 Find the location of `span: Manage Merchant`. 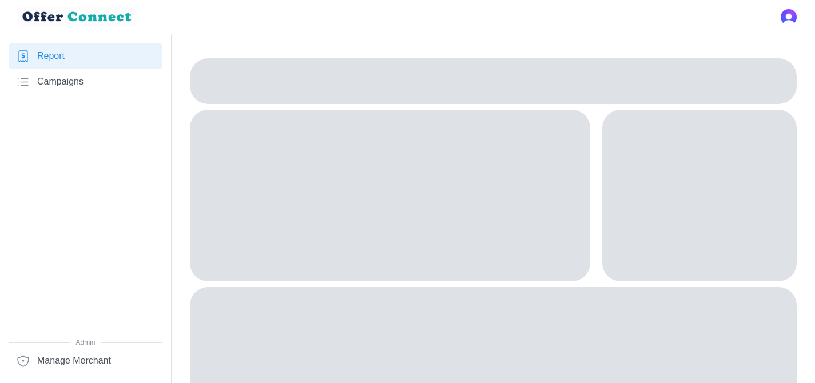

span: Manage Merchant is located at coordinates (74, 361).